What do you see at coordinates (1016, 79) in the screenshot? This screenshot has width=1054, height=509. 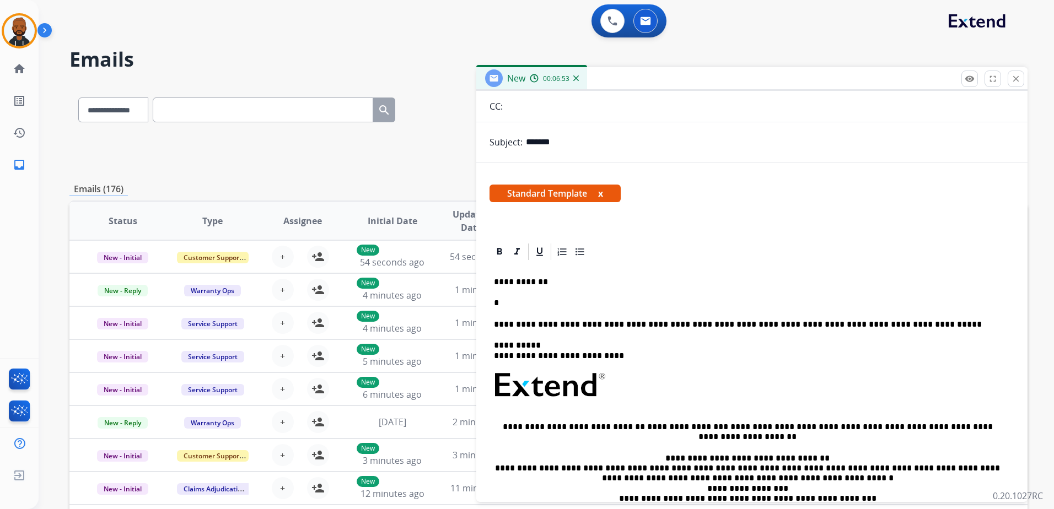 I see `mat-icon: close` at bounding box center [1016, 79].